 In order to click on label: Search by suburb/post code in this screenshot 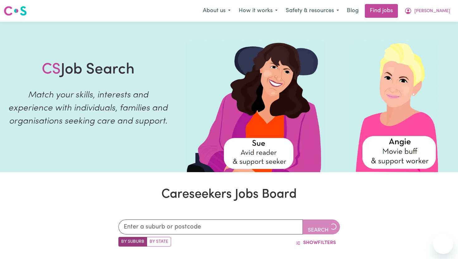, I will do `click(133, 242)`.